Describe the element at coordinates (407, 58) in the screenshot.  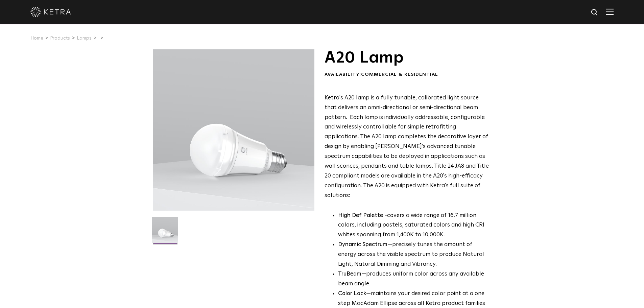
I see `h1: A20 Lamp` at that location.